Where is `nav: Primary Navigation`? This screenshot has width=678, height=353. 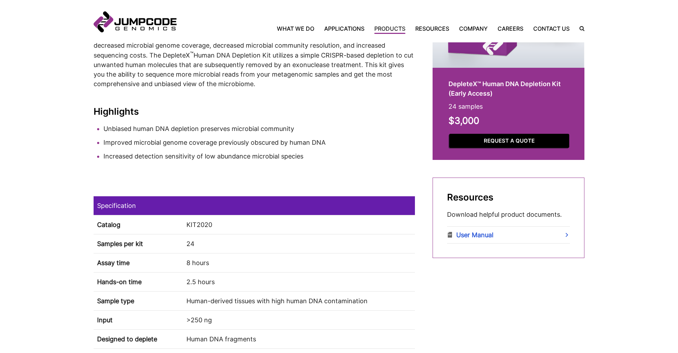
nav: Primary Navigation is located at coordinates (375, 29).